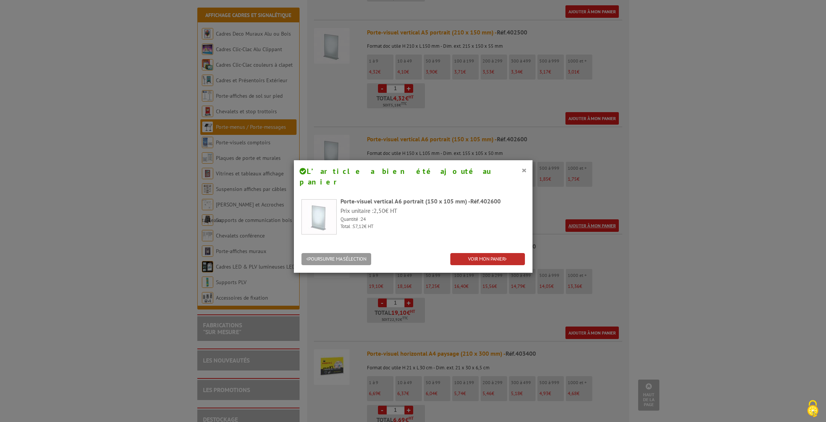 The width and height of the screenshot is (826, 422). I want to click on a: VOIR MON PANIER, so click(487, 259).